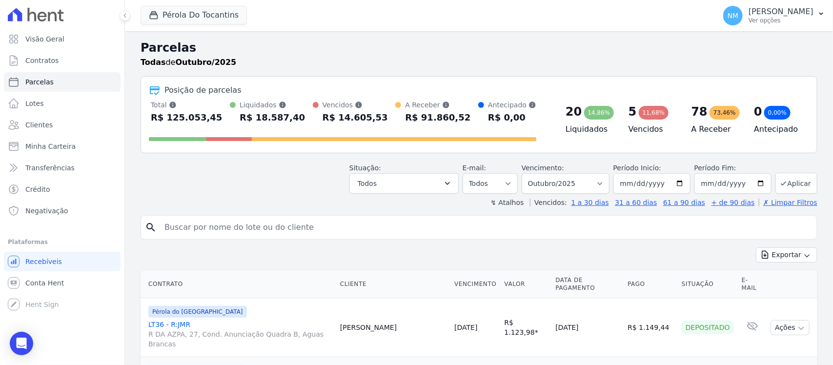 This screenshot has width=833, height=365. I want to click on span: R DA AZPA, 27, Cond. Anunciação Quadra B, Aguas Brancas, so click(240, 339).